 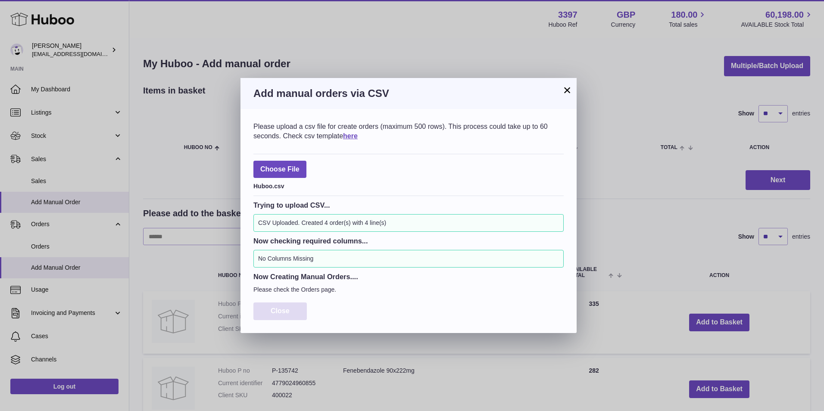 I want to click on div: Huboo.csv, so click(x=408, y=185).